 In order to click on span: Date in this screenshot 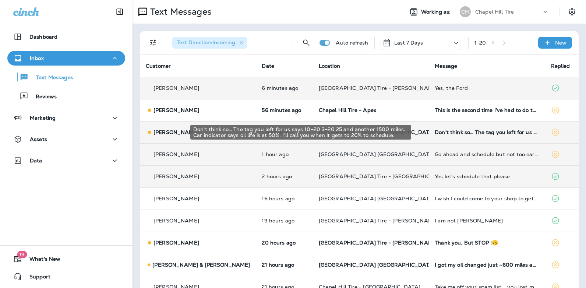, I will do `click(268, 66)`.